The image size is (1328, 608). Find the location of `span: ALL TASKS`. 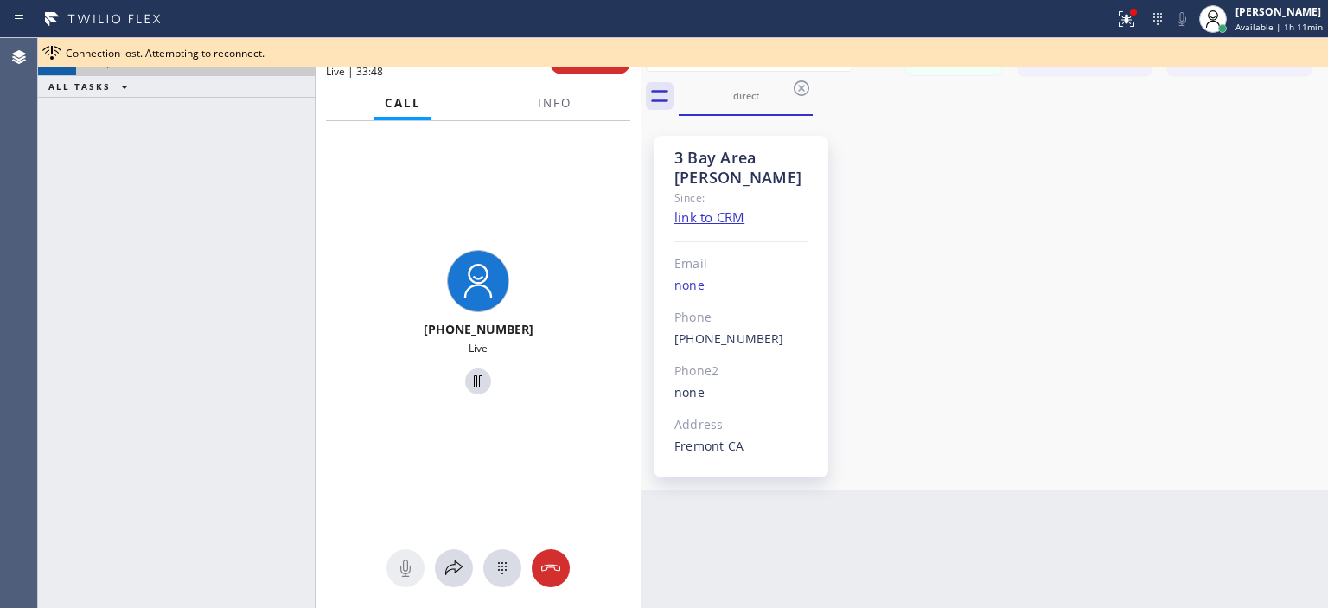

span: ALL TASKS is located at coordinates (80, 86).